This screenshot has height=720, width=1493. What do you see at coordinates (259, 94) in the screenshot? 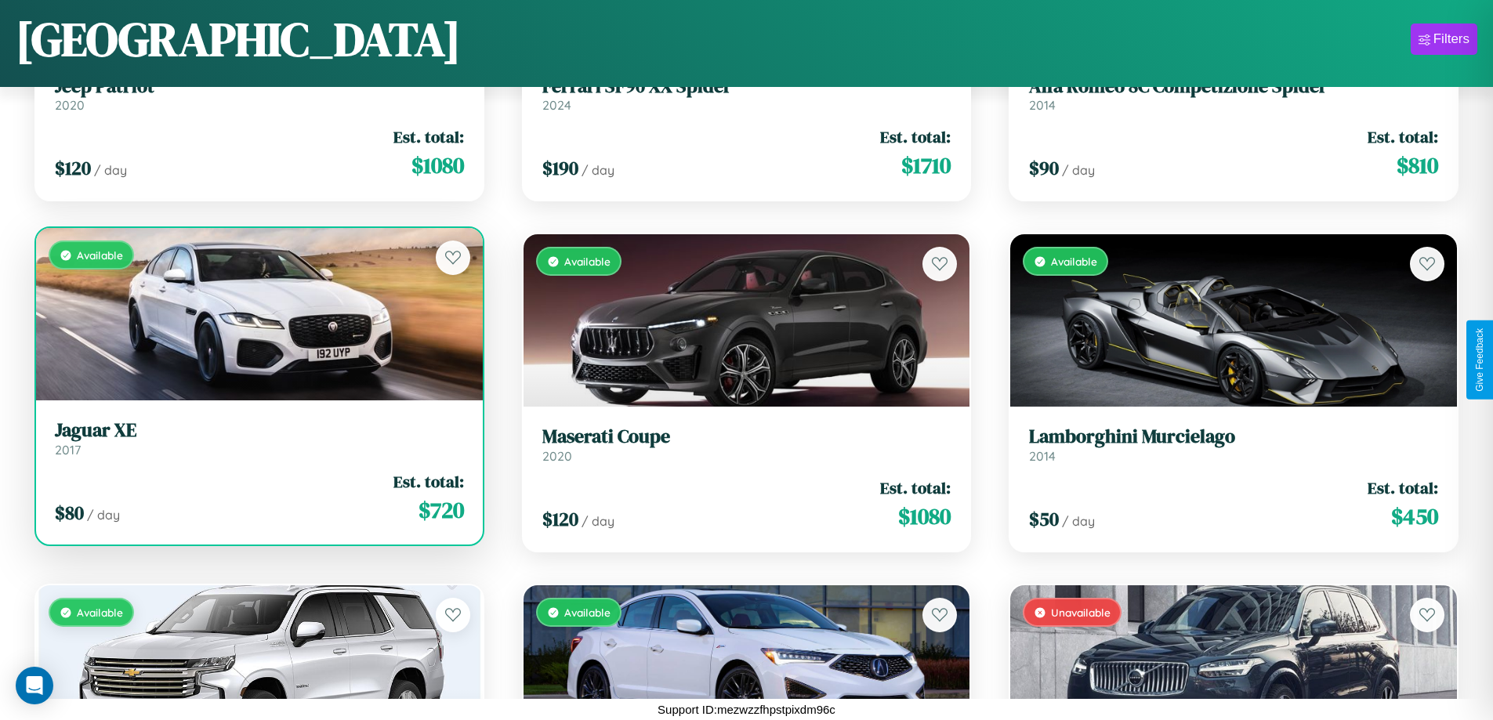
I see `a: Jeep Patriot2020` at bounding box center [259, 94].